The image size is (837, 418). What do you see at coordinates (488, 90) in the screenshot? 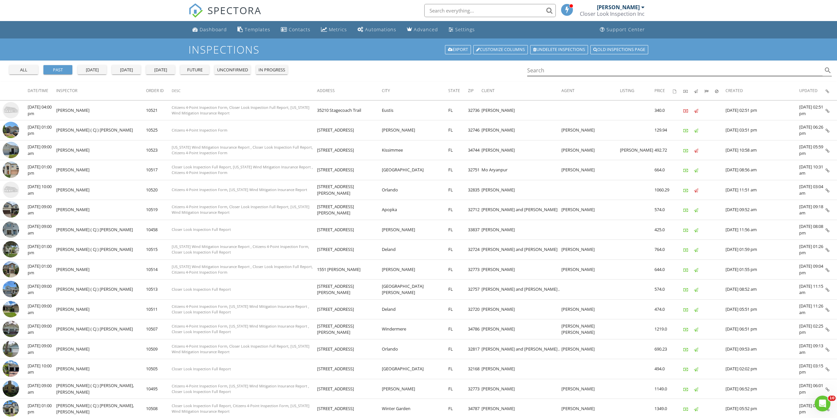
I see `span: Client` at bounding box center [488, 90].